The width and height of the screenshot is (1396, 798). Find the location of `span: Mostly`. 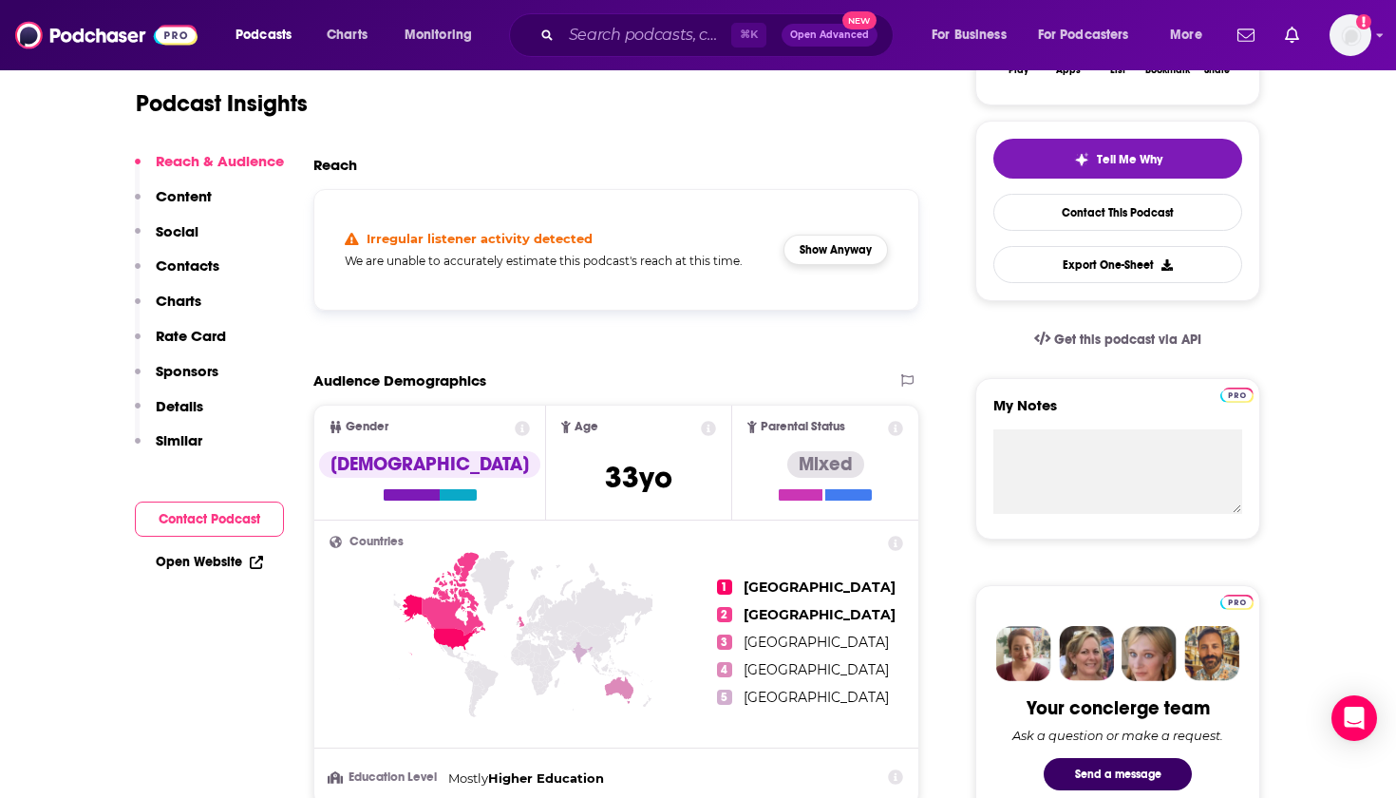

span: Mostly is located at coordinates (468, 778).